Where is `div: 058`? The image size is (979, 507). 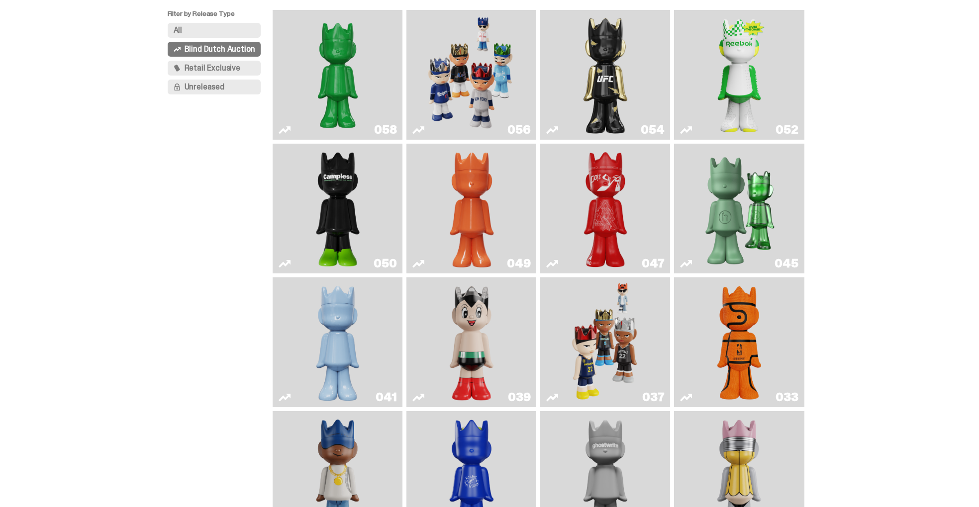
div: 058 is located at coordinates (385, 130).